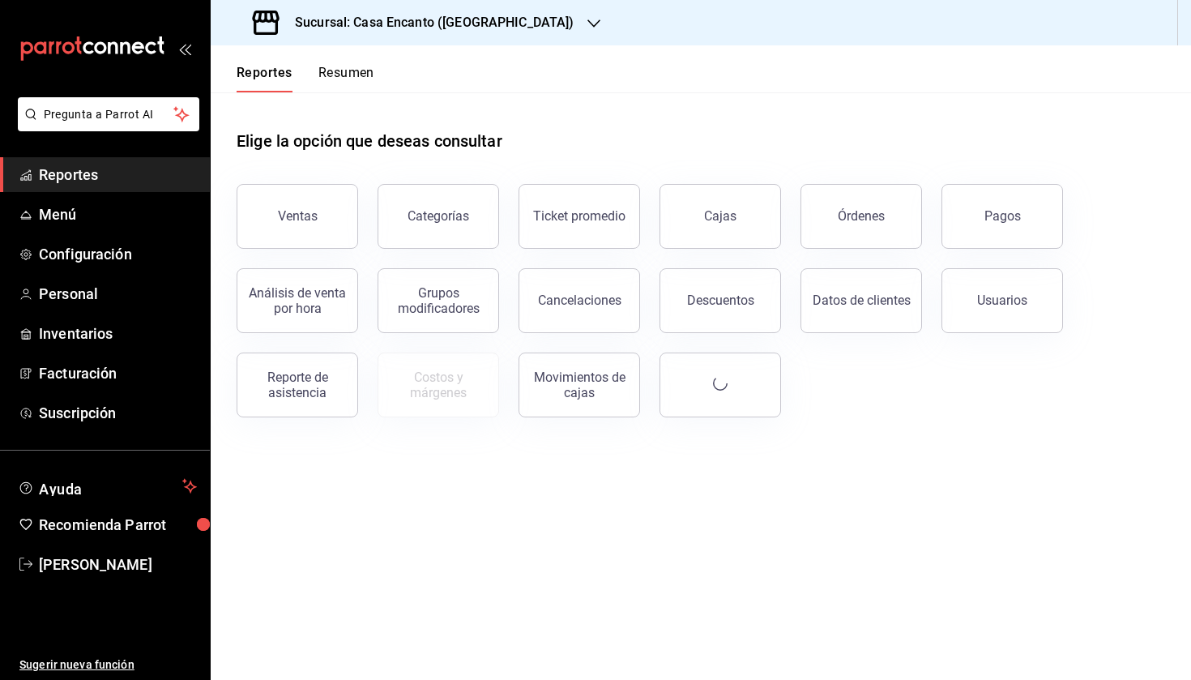  Describe the element at coordinates (438, 385) in the screenshot. I see `div: Costos y márgenes` at that location.